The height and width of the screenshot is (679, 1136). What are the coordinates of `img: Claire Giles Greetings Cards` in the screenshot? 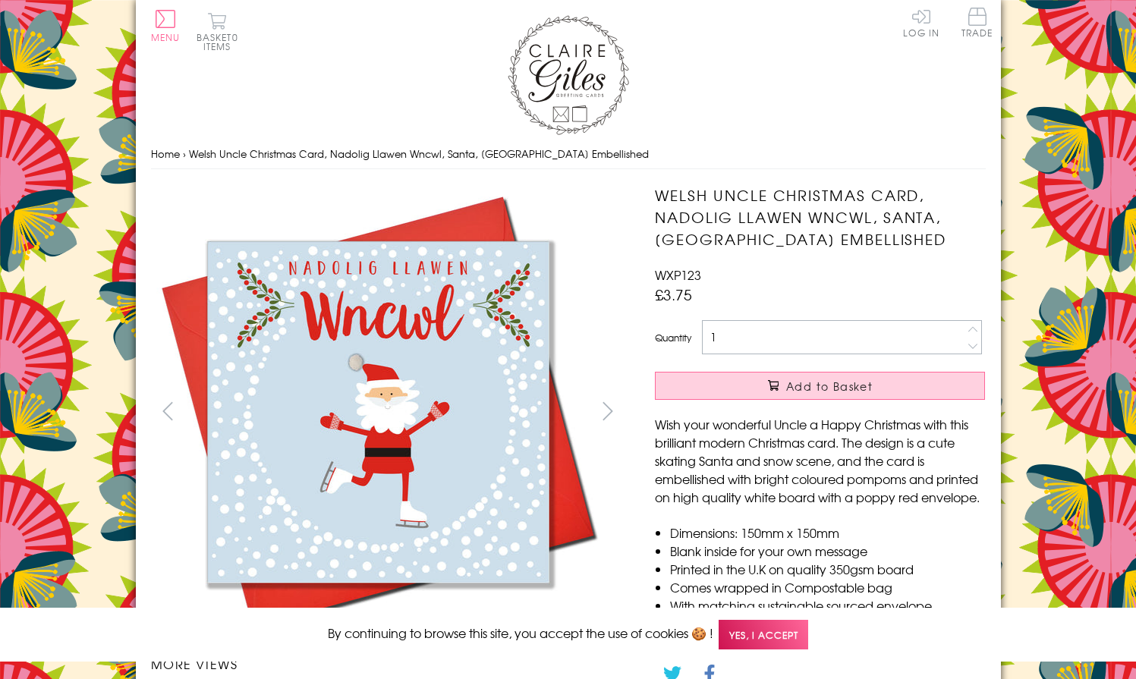 It's located at (568, 75).